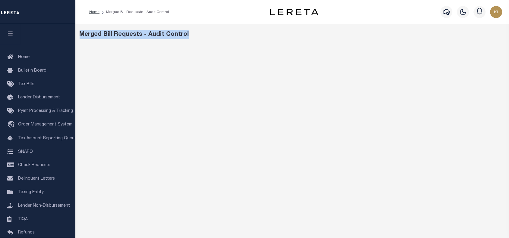  Describe the element at coordinates (34, 166) in the screenshot. I see `span: Check Requests` at that location.